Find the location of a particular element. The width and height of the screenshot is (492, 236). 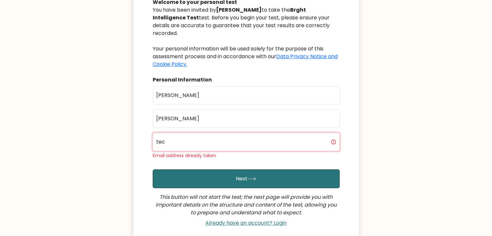

div: Email address already taken is located at coordinates (246, 156).